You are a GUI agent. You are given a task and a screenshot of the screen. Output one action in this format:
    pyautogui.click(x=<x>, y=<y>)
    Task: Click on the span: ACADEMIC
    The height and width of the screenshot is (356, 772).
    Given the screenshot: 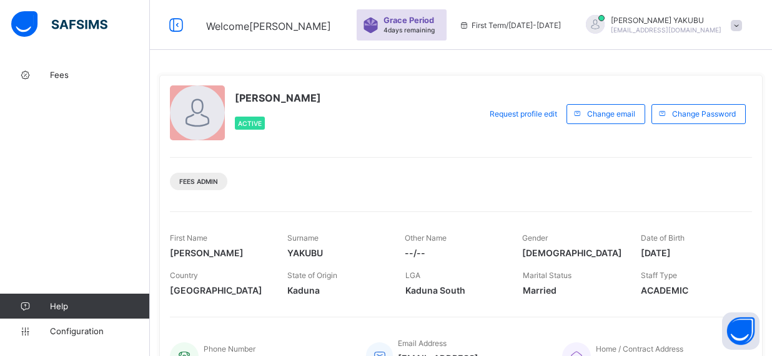 What is the action you would take?
    pyautogui.click(x=690, y=290)
    